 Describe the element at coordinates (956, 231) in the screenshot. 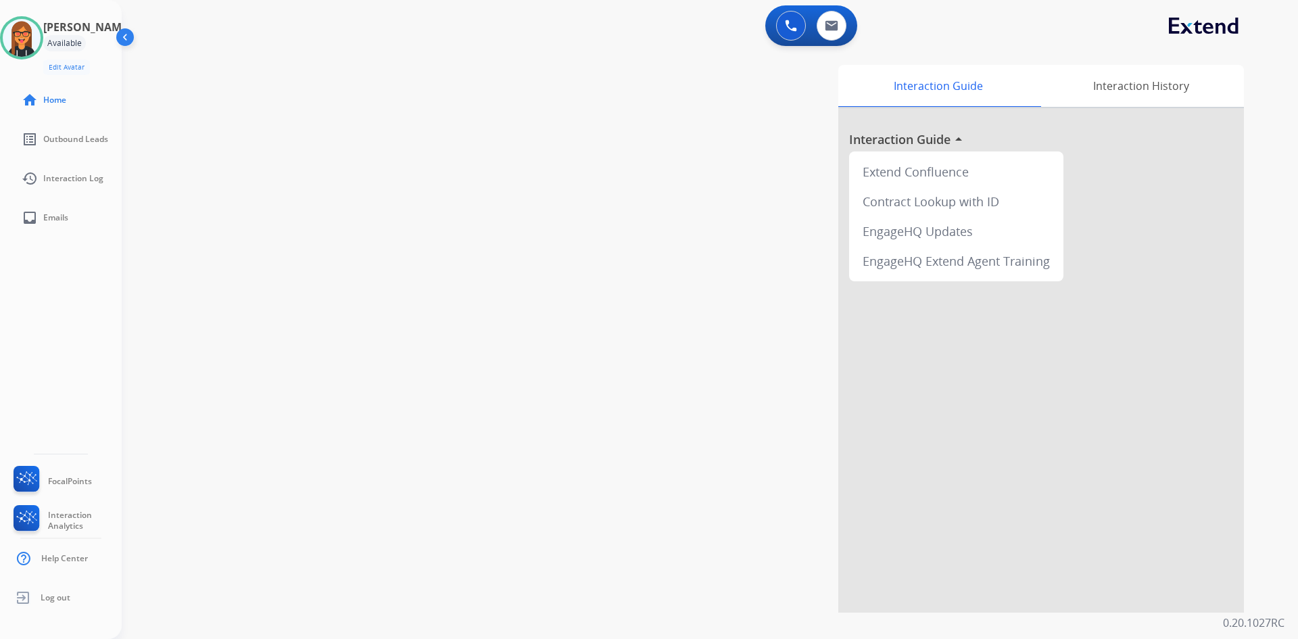

I see `div: EngageHQ Updates` at that location.